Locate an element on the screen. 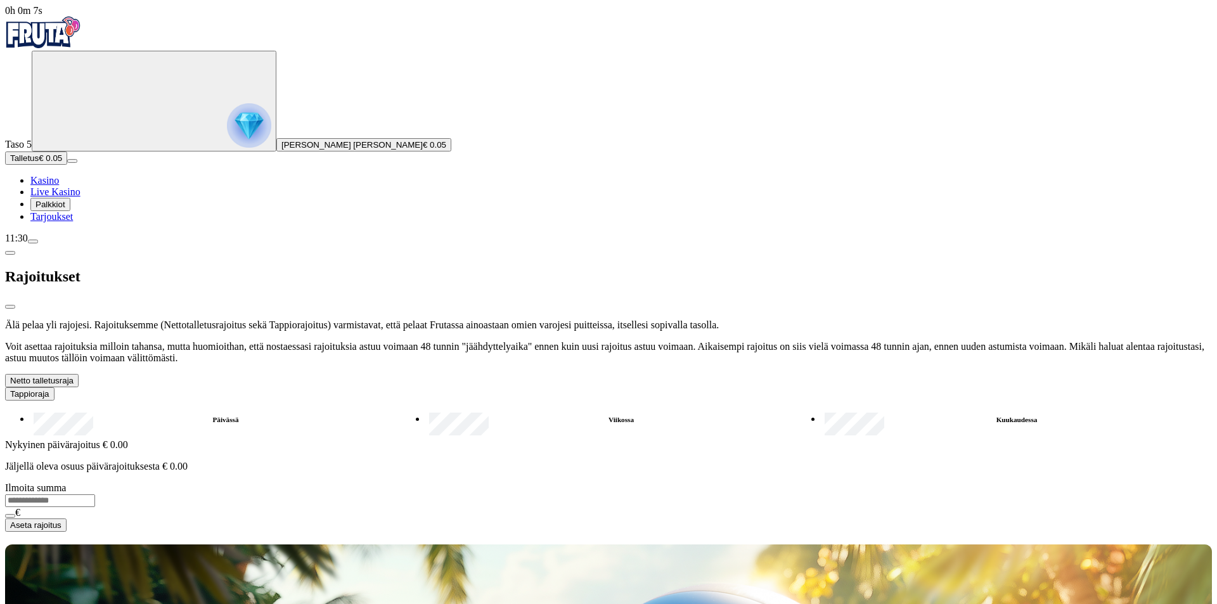 This screenshot has height=604, width=1217. button: Tappiorajachevron-down icon is located at coordinates (30, 394).